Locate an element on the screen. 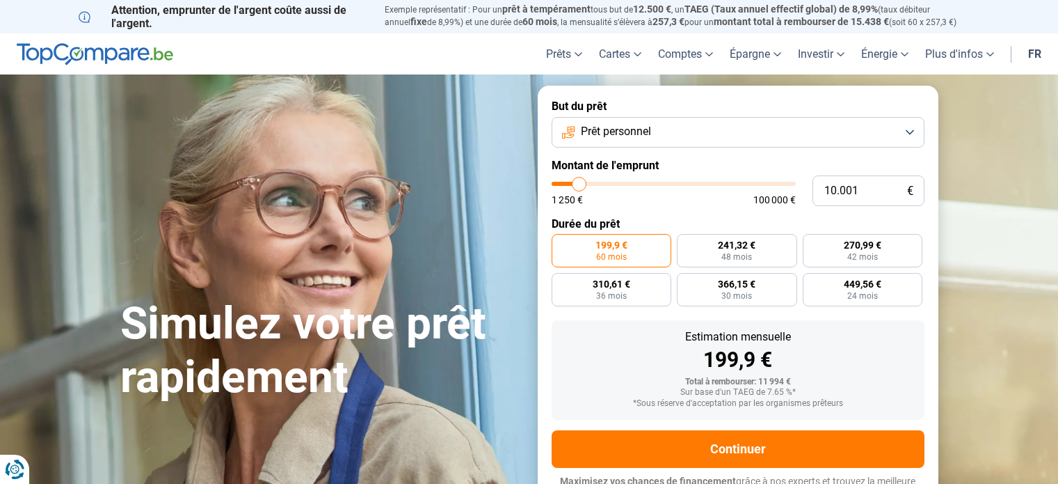 Image resolution: width=1058 pixels, height=484 pixels. span: 24 mois is located at coordinates (863, 296).